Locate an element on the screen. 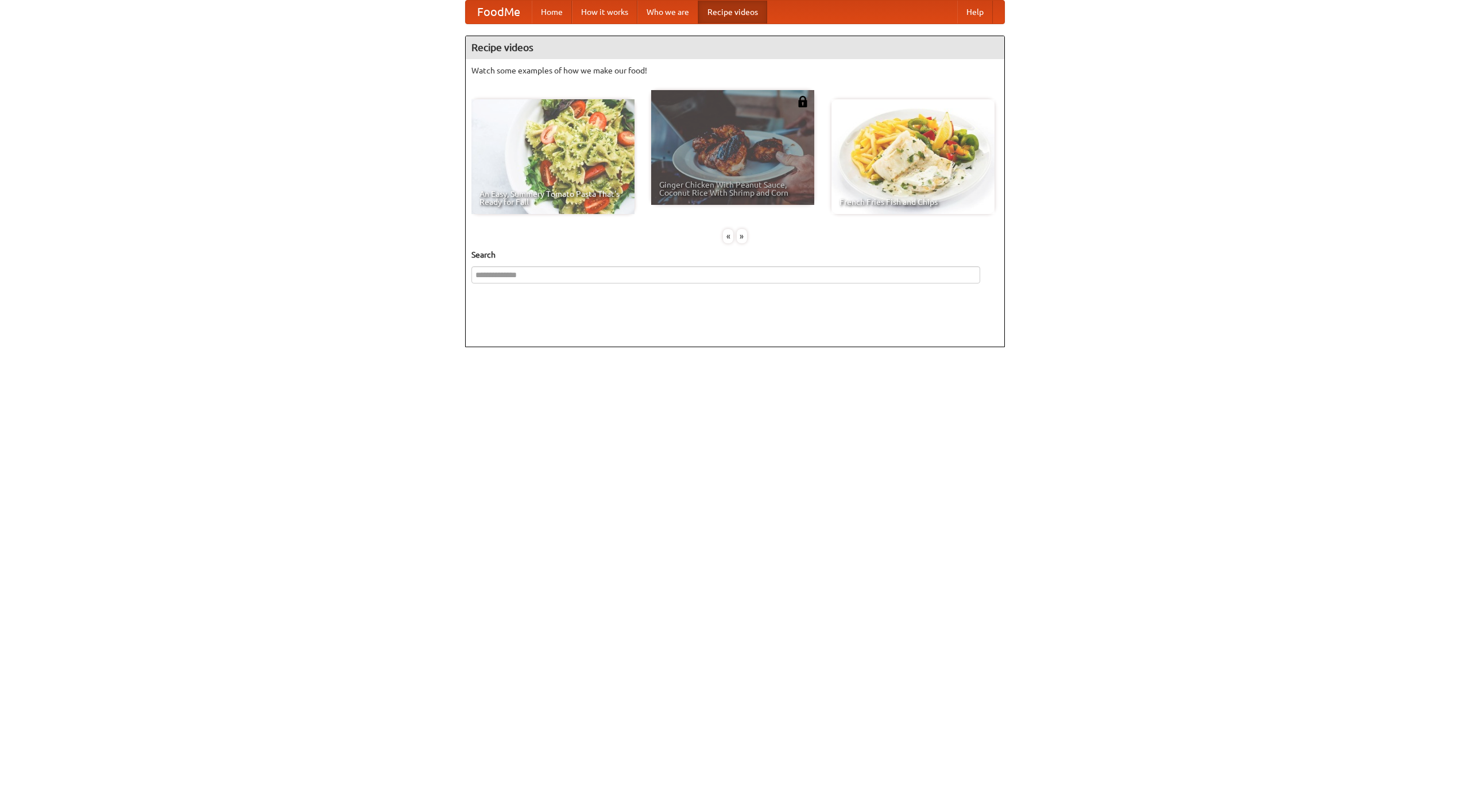  p: Watch some examples of how we make our food! is located at coordinates (735, 70).